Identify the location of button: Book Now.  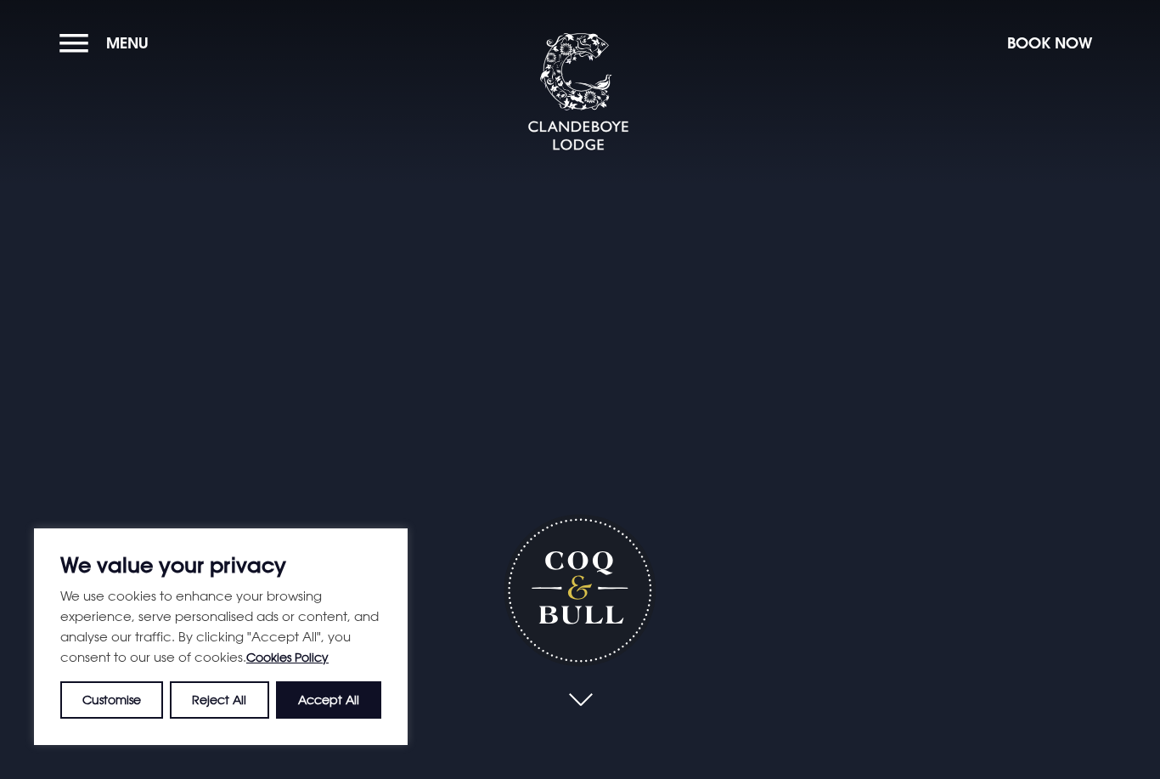
(1050, 42).